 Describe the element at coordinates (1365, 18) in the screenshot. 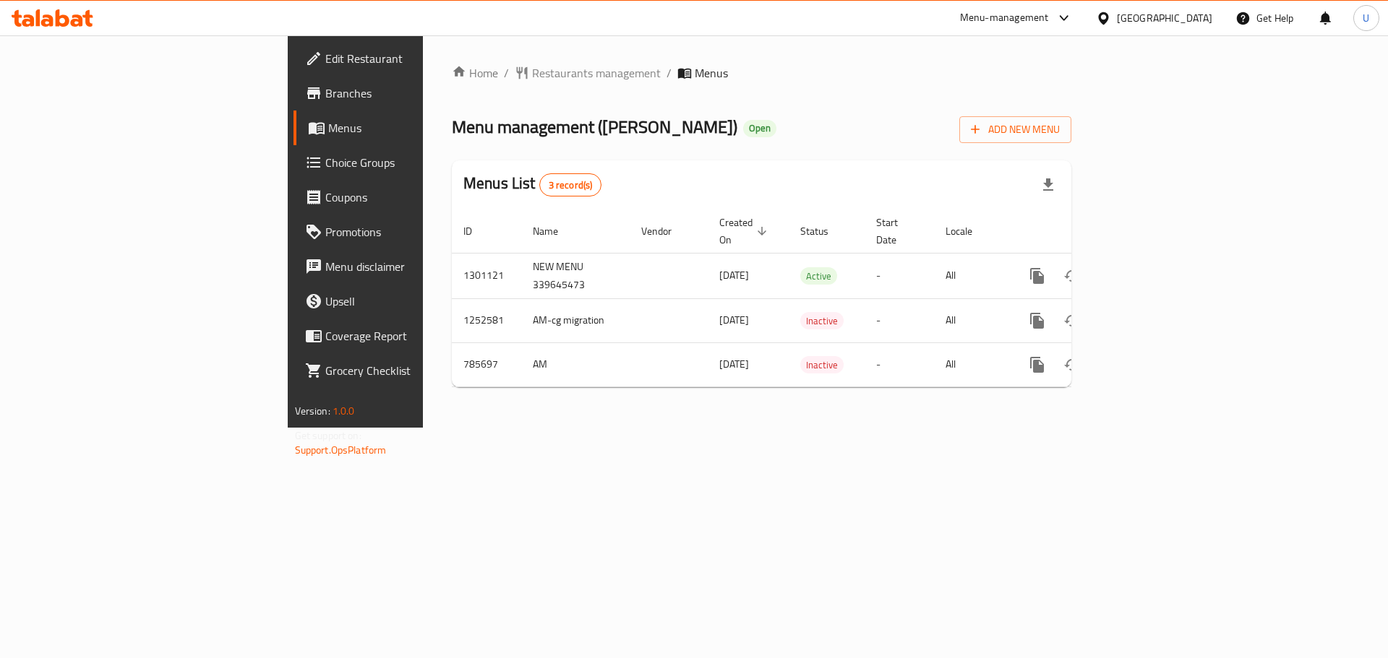

I see `span: U` at that location.